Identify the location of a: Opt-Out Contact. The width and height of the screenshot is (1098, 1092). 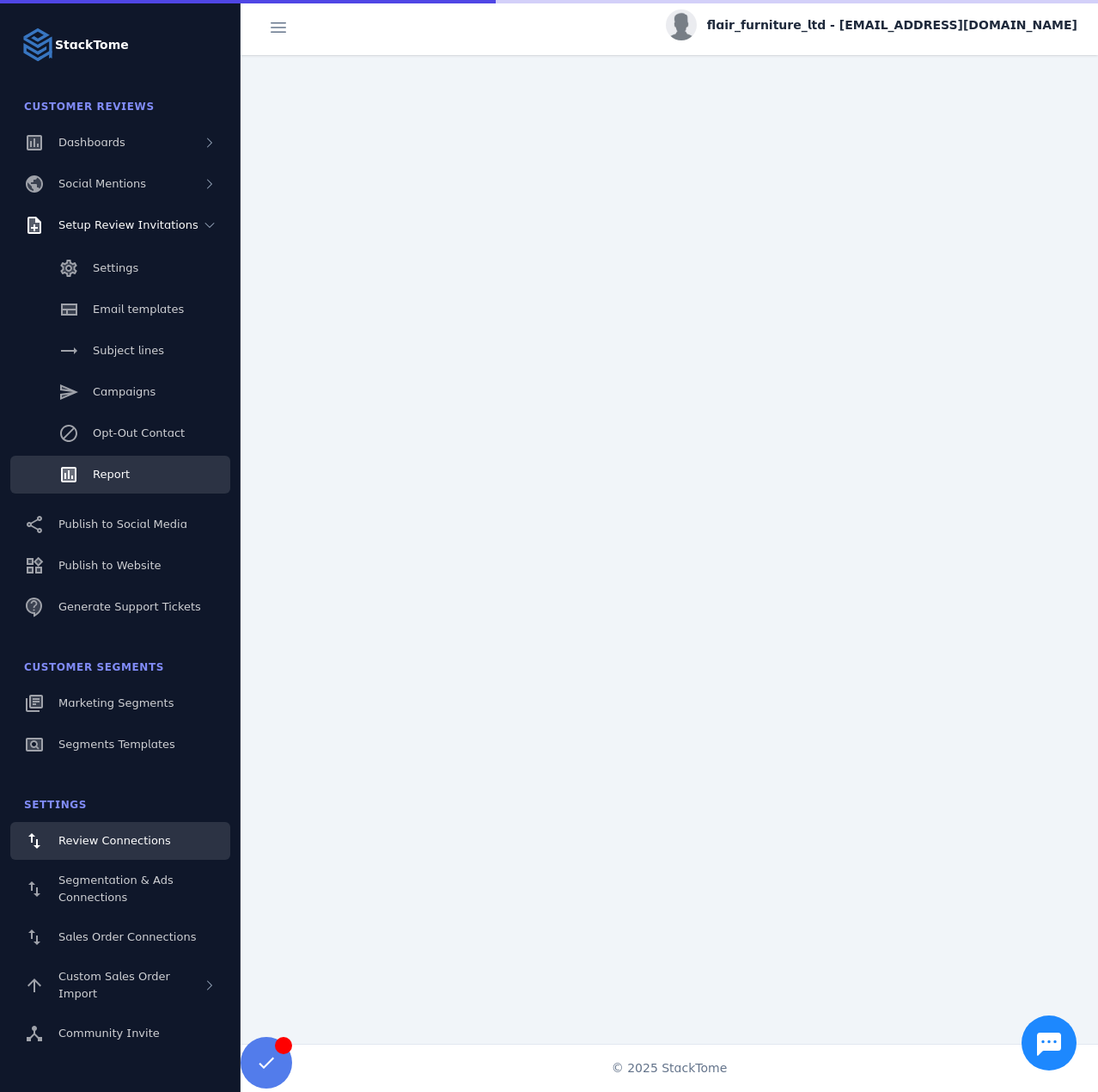
(120, 433).